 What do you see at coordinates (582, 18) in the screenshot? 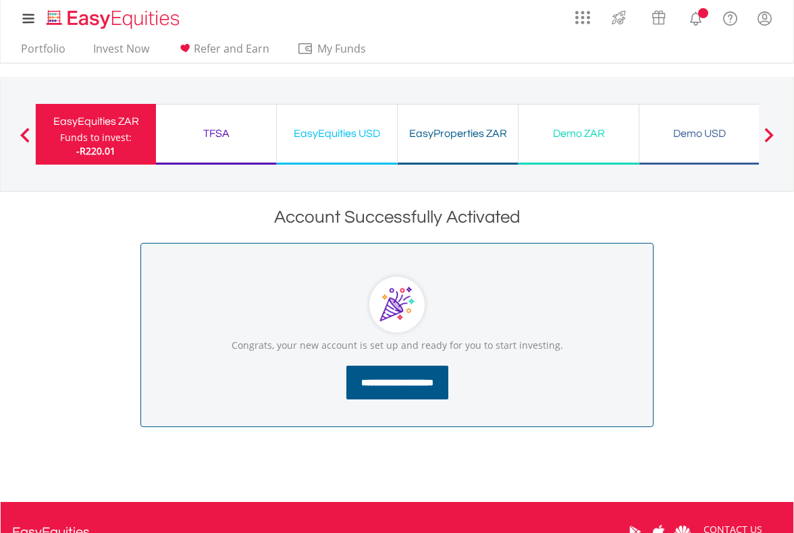
I see `img: grid-menu-icon.svg` at bounding box center [582, 18].